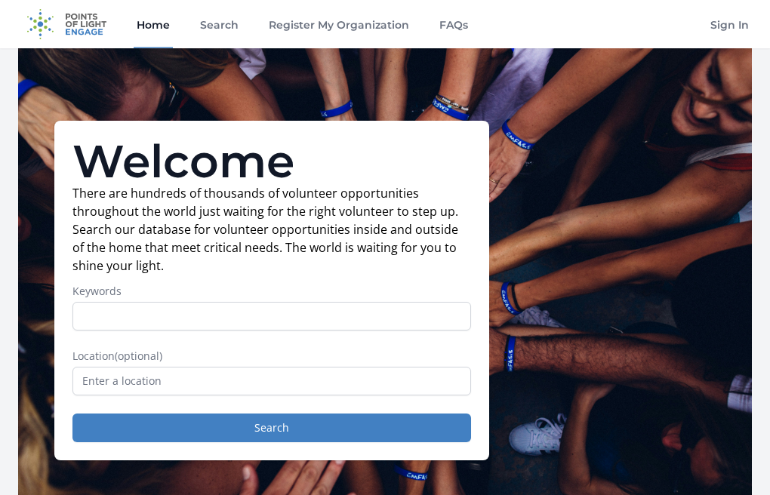 The image size is (770, 495). What do you see at coordinates (272, 381) in the screenshot?
I see `input: Enter a location` at bounding box center [272, 381].